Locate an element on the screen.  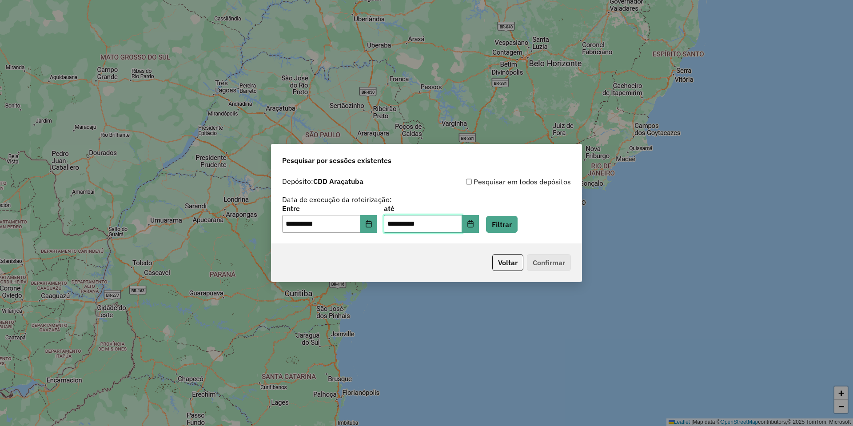
label: Entre is located at coordinates (329, 208).